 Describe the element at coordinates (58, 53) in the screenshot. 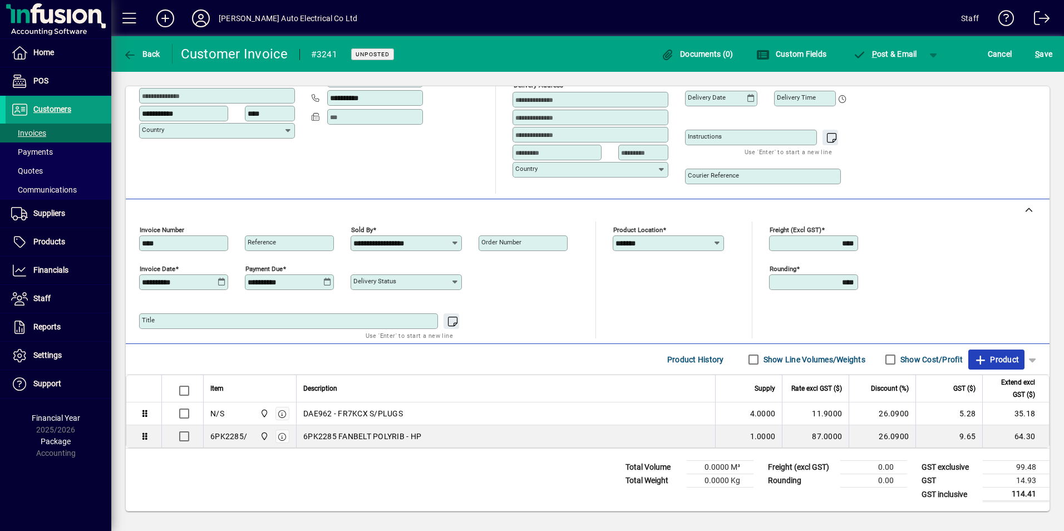

I see `a: Home` at that location.